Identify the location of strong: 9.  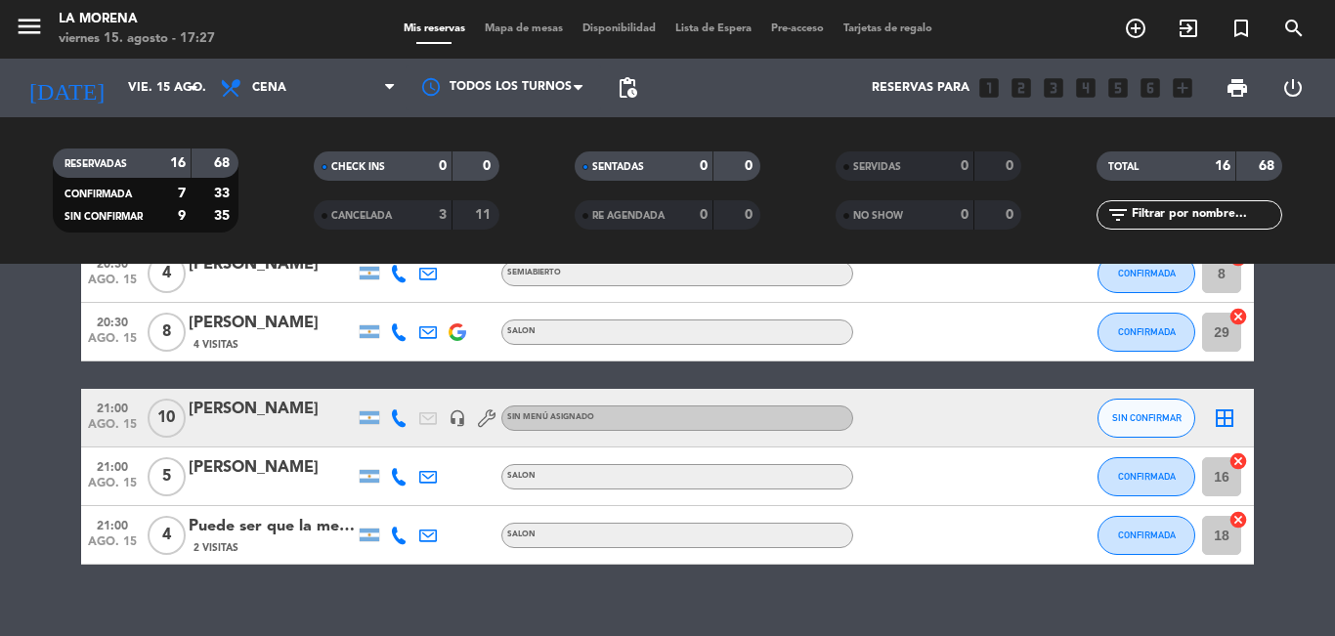
(182, 216).